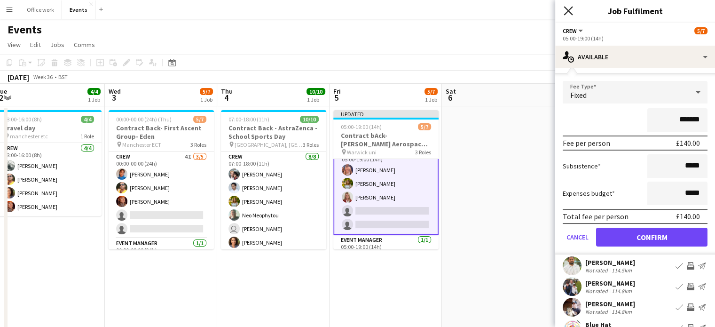  I want to click on span: 6, so click(450, 97).